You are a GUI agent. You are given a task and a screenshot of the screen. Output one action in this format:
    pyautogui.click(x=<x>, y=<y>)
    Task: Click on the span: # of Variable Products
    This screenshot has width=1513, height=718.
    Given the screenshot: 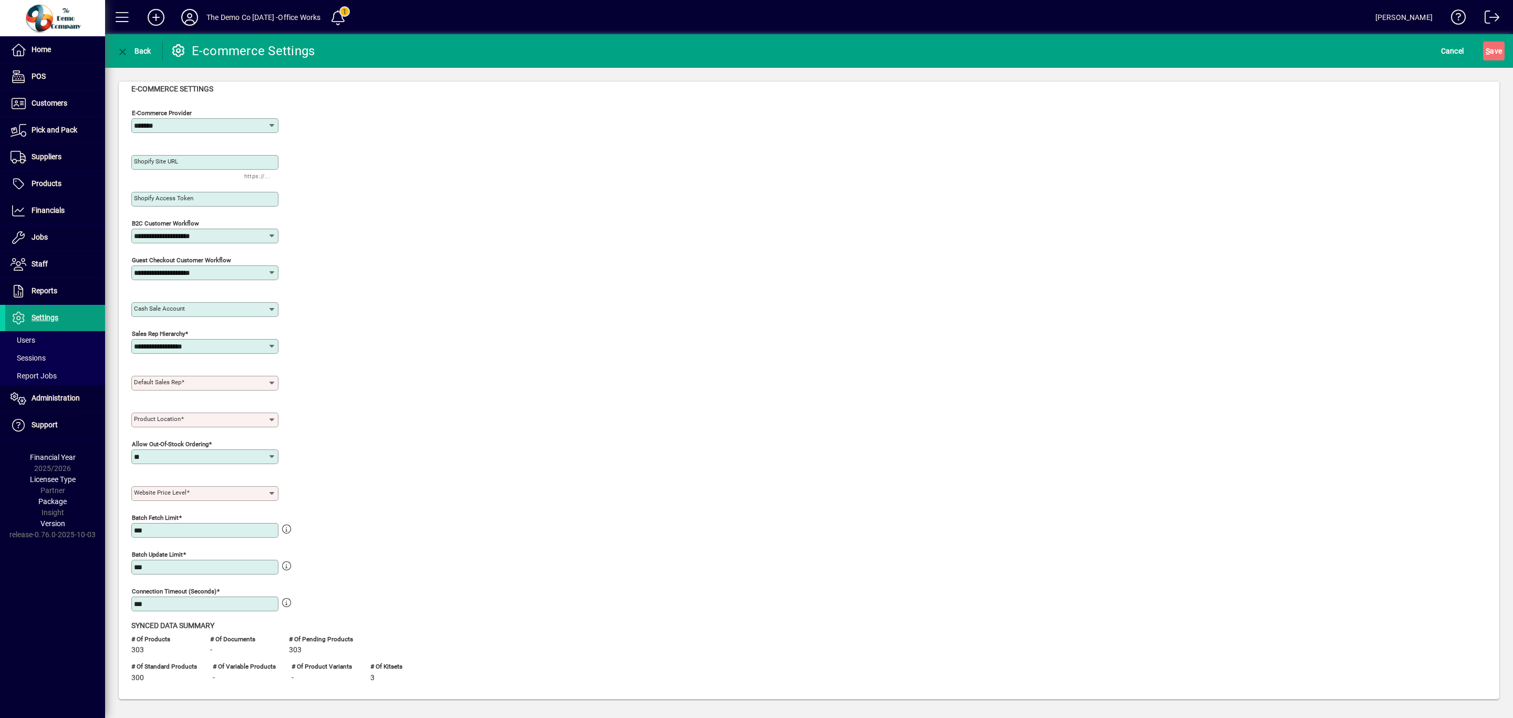 What is the action you would take?
    pyautogui.click(x=244, y=666)
    